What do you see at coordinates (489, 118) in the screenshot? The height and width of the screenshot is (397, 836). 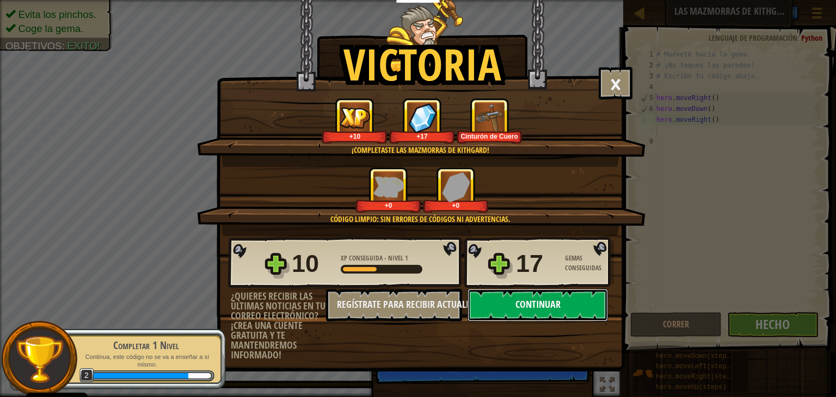 I see `img: Nuevo artículo` at bounding box center [489, 118].